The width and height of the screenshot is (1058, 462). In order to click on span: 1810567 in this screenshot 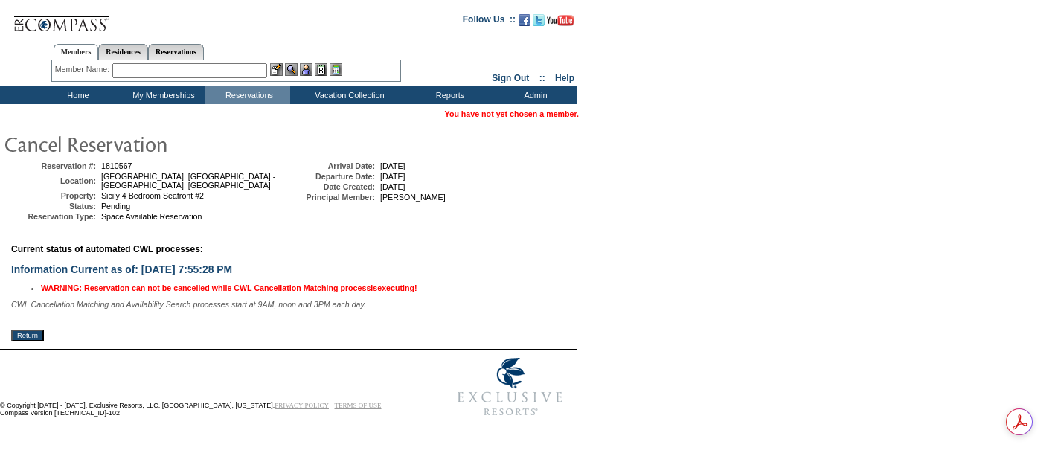, I will do `click(117, 166)`.